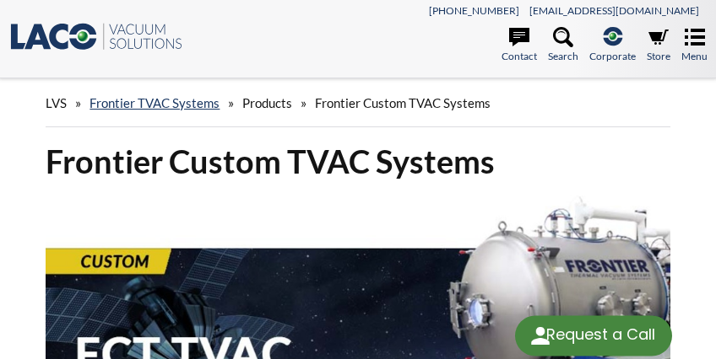 The image size is (716, 359). What do you see at coordinates (519, 46) in the screenshot?
I see `a: Contact` at bounding box center [519, 46].